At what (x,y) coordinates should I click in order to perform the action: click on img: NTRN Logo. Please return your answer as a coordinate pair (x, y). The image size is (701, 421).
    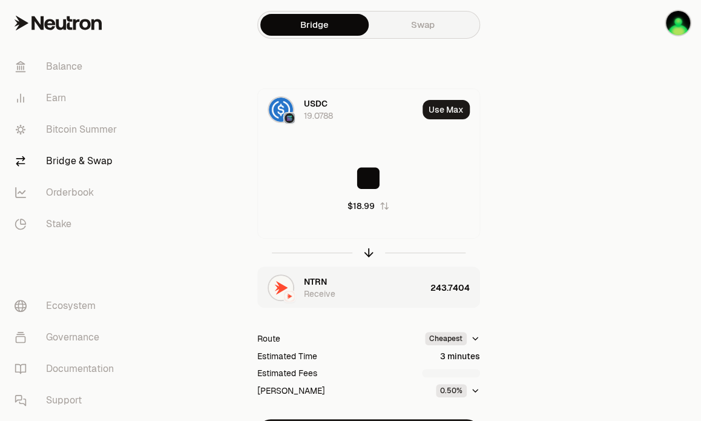
    Looking at the image, I should click on (281, 287).